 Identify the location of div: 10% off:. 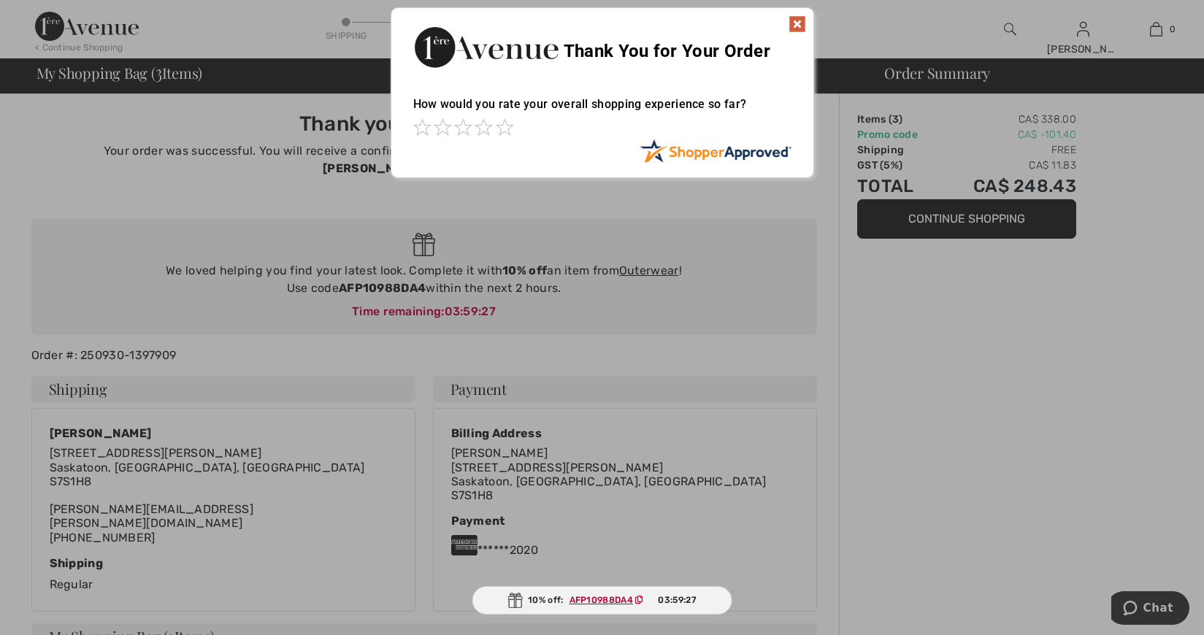
(602, 600).